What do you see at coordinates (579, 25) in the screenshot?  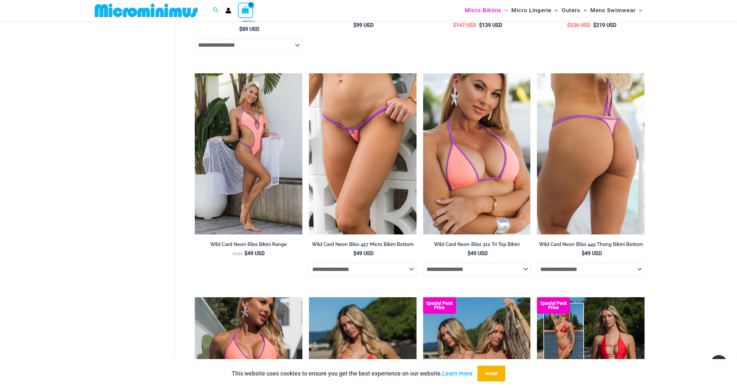 I see `bdi: 236 USD` at bounding box center [579, 25].